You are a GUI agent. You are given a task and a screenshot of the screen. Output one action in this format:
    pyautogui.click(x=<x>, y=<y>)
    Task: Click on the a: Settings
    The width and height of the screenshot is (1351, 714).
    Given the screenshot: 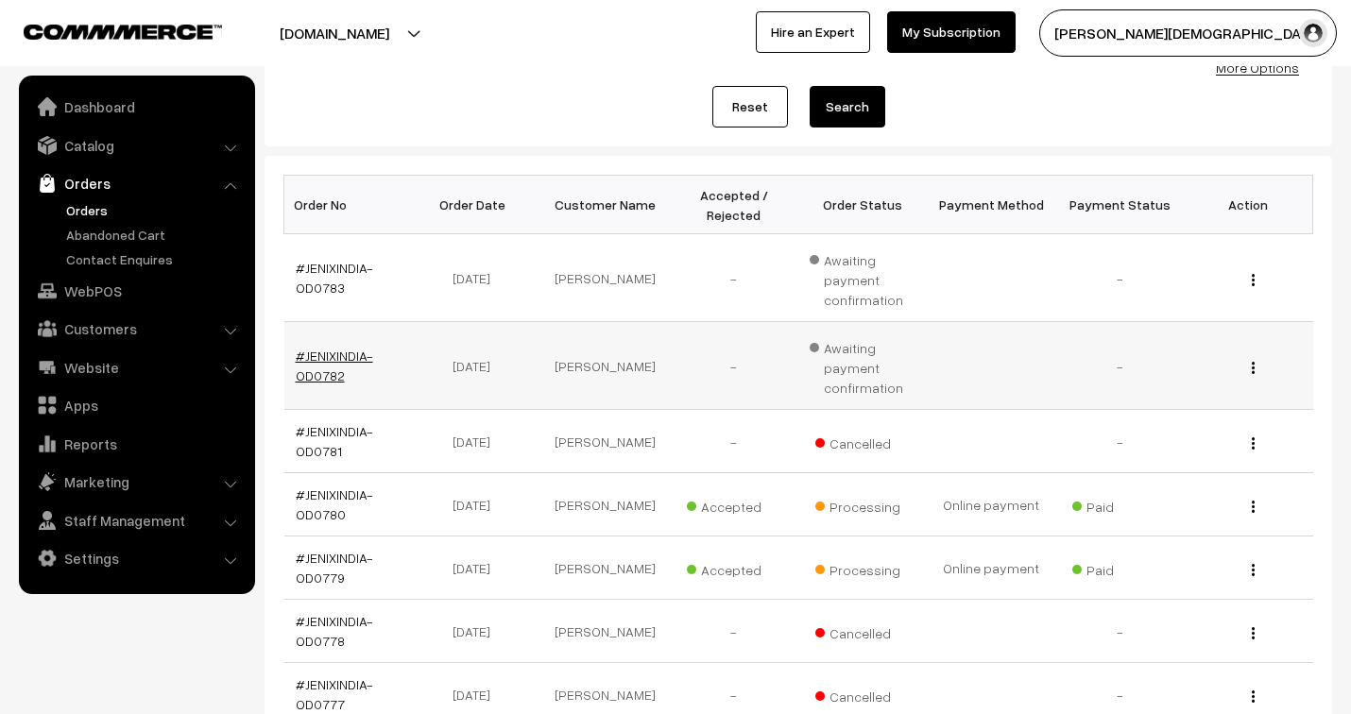 What is the action you would take?
    pyautogui.click(x=136, y=558)
    